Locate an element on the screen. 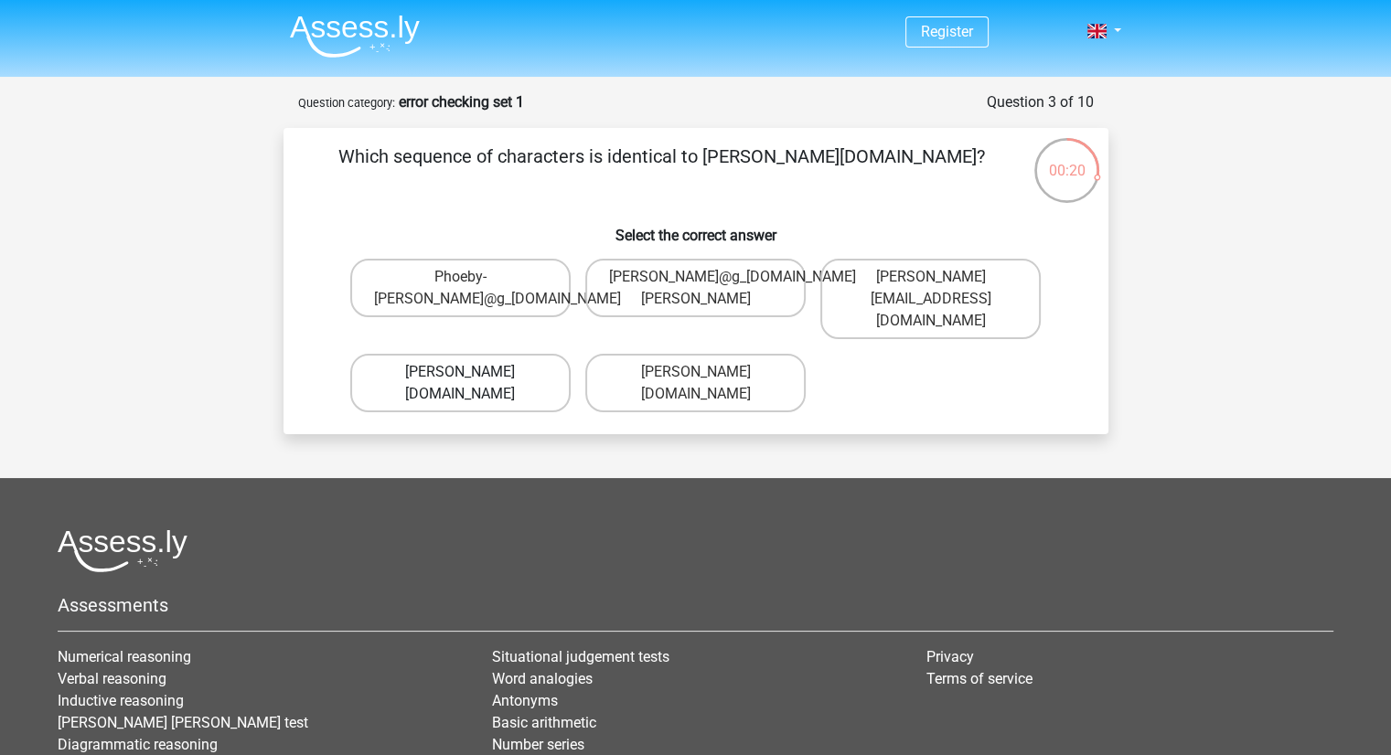  h5: Assessments is located at coordinates (695, 605).